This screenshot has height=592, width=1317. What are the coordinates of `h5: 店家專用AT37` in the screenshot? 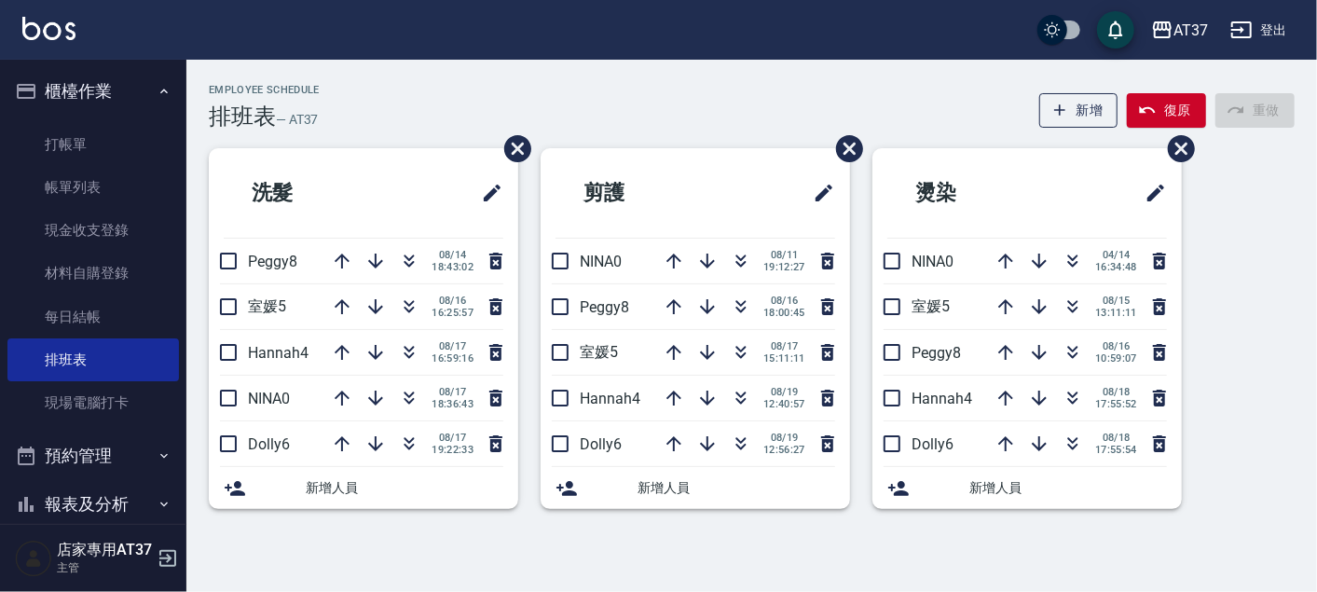 It's located at (104, 550).